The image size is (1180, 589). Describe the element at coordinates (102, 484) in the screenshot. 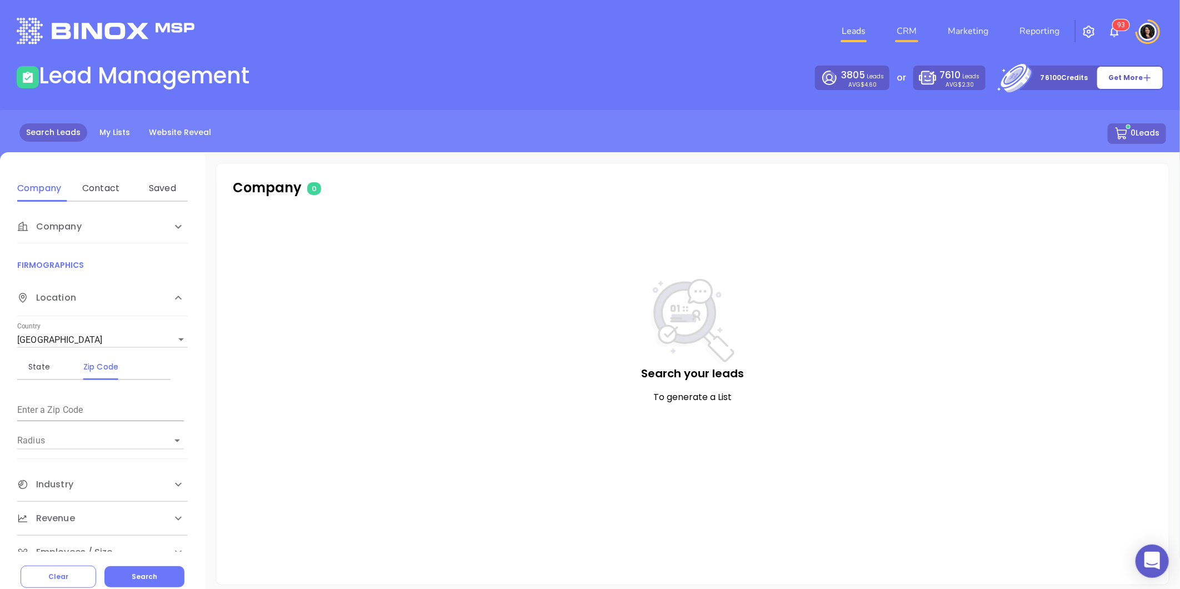

I see `div: Industry` at that location.